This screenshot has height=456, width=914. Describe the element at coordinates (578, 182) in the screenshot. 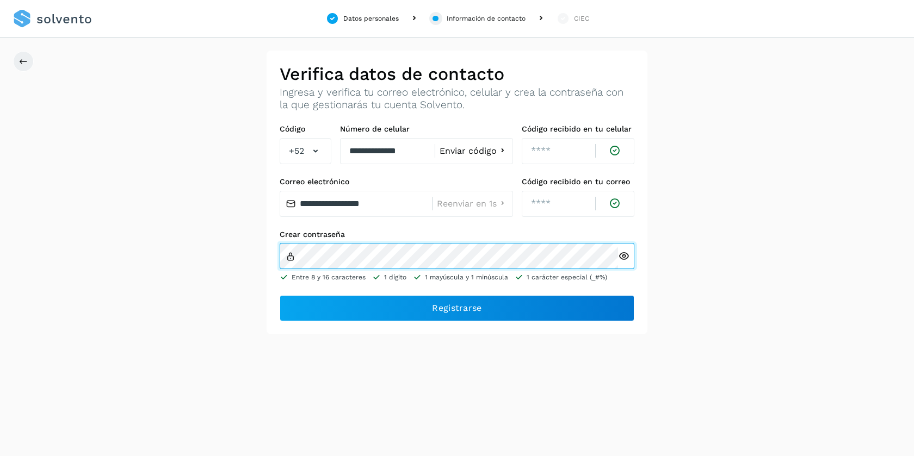

I see `label: Código recibido en tu correo` at that location.